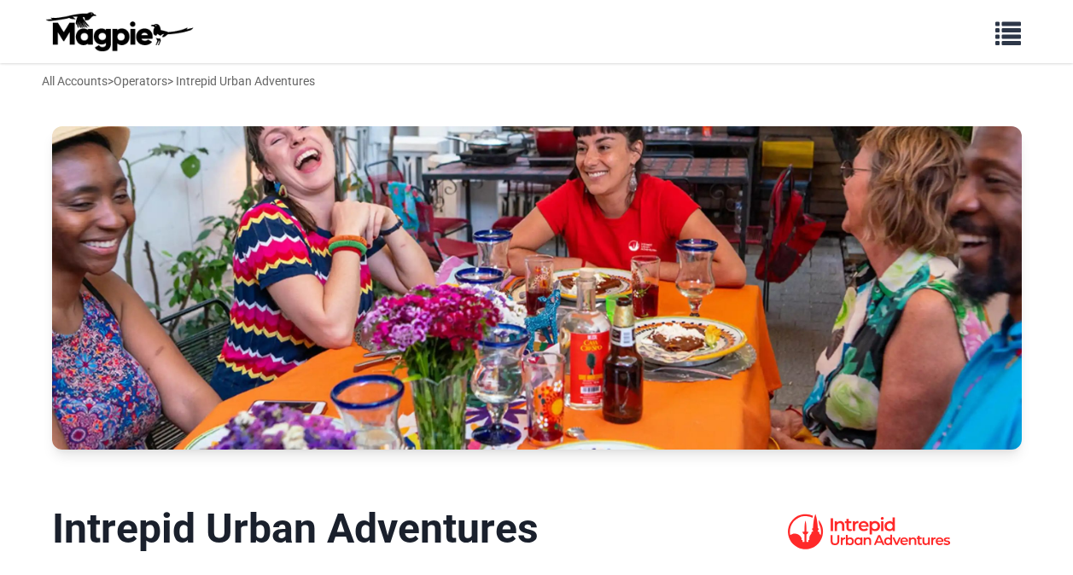  What do you see at coordinates (140, 81) in the screenshot?
I see `a: Operators` at bounding box center [140, 81].